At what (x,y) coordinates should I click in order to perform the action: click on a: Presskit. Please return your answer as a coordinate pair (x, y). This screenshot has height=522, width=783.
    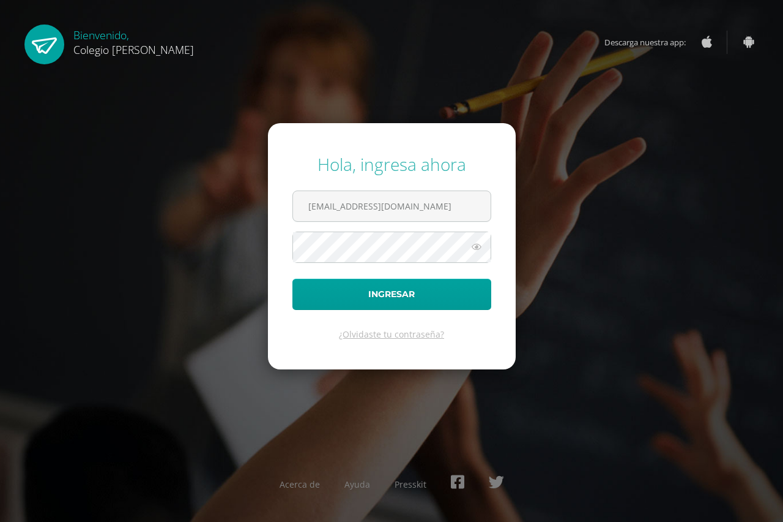
    Looking at the image, I should click on (411, 484).